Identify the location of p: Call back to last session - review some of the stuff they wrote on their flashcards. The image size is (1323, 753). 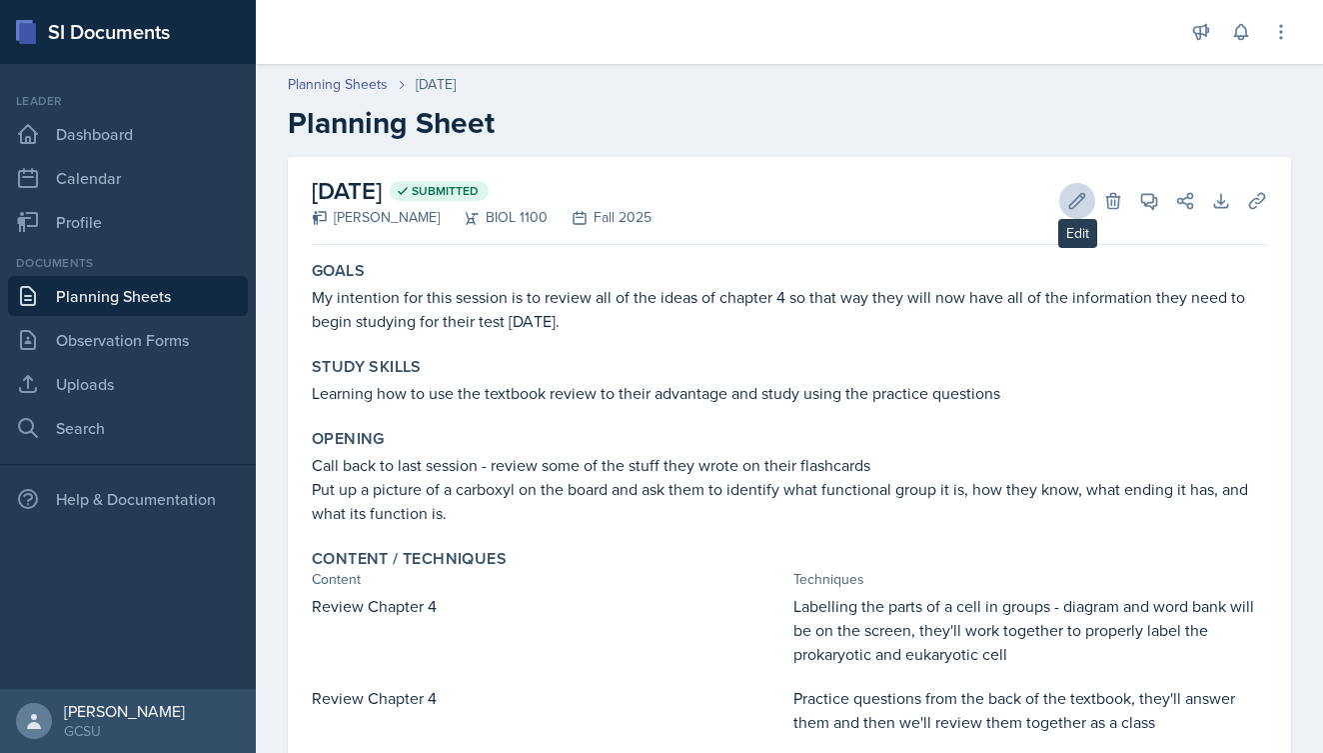
(790, 465).